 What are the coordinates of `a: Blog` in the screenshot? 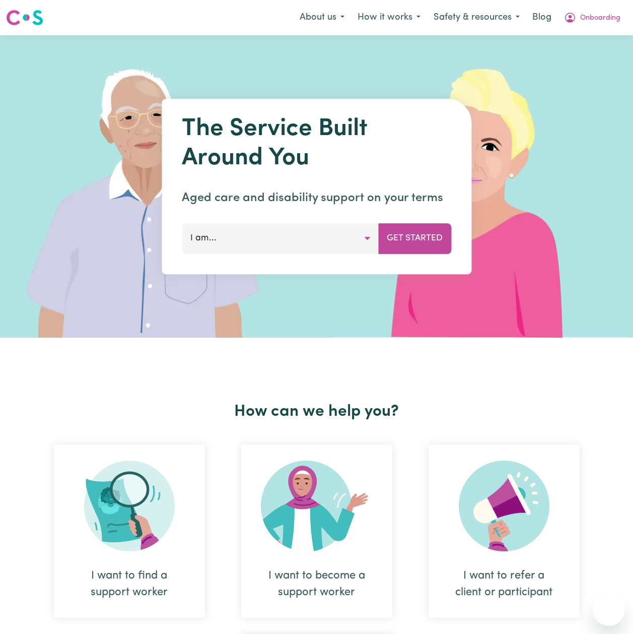 It's located at (542, 18).